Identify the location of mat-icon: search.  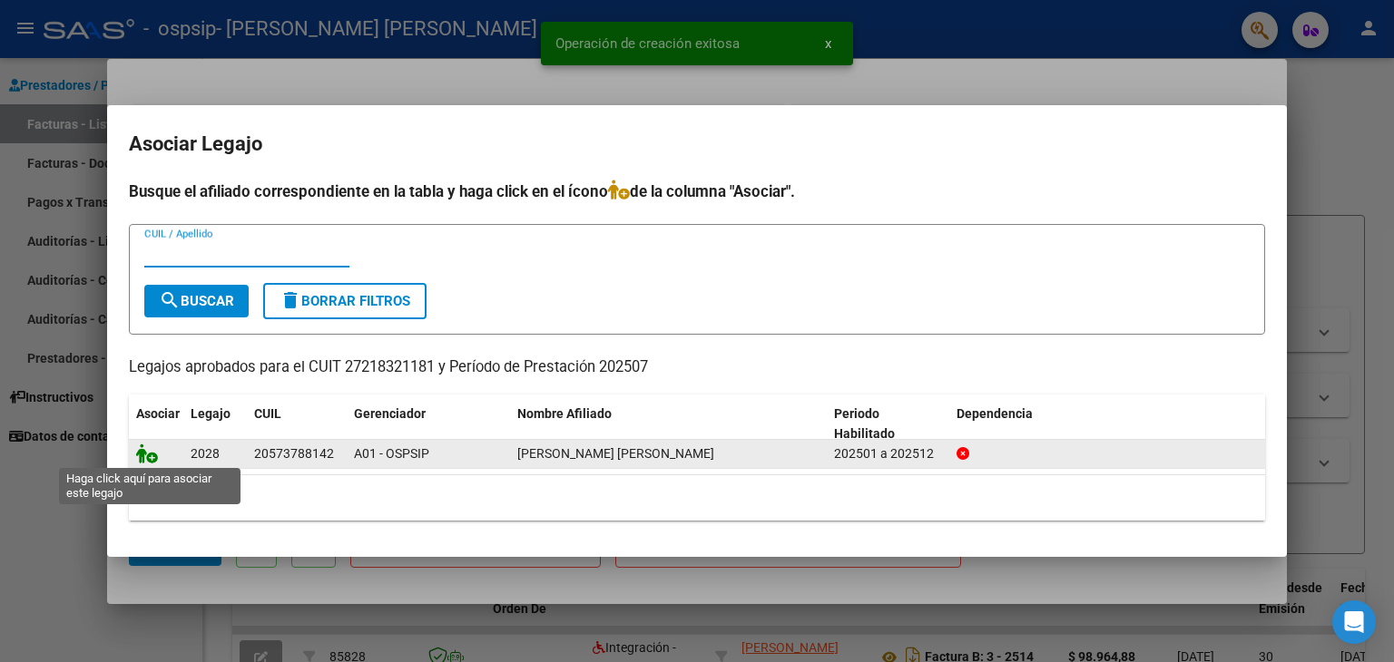
(170, 300).